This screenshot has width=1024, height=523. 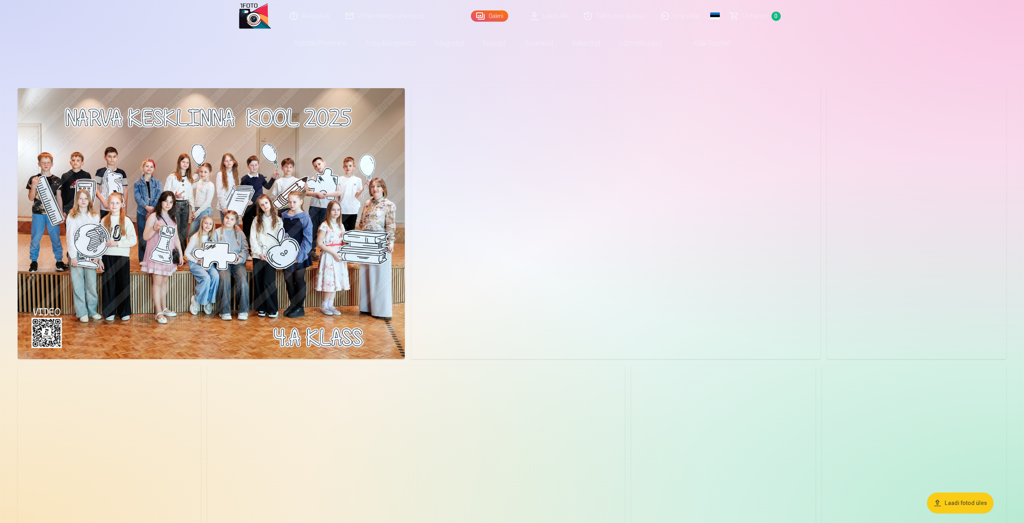 What do you see at coordinates (586, 43) in the screenshot?
I see `a: Kalendrid` at bounding box center [586, 43].